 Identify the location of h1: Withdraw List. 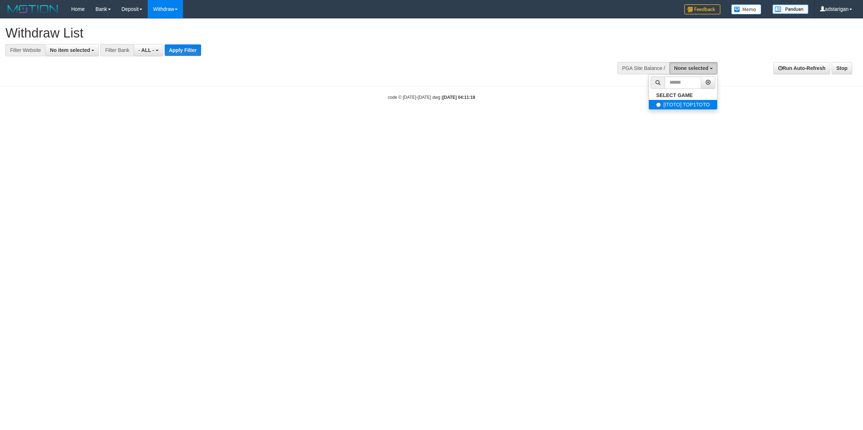
(287, 33).